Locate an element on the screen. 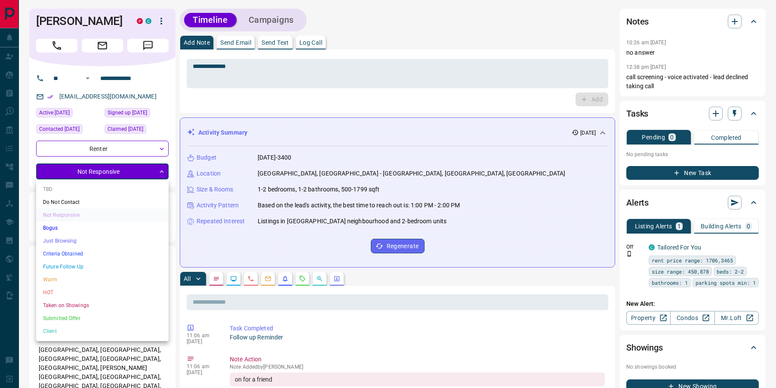  li: HOT is located at coordinates (102, 293).